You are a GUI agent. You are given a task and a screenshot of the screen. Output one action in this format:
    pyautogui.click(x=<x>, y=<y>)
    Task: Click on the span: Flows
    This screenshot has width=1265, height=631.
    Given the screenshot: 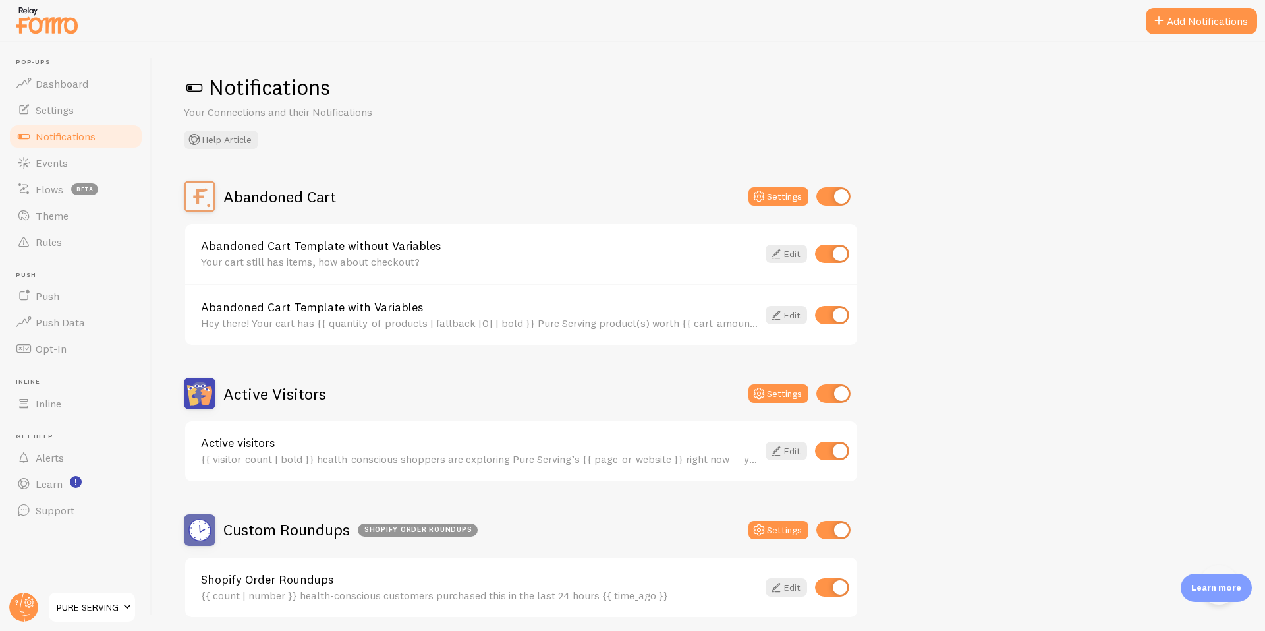 What is the action you would take?
    pyautogui.click(x=49, y=189)
    